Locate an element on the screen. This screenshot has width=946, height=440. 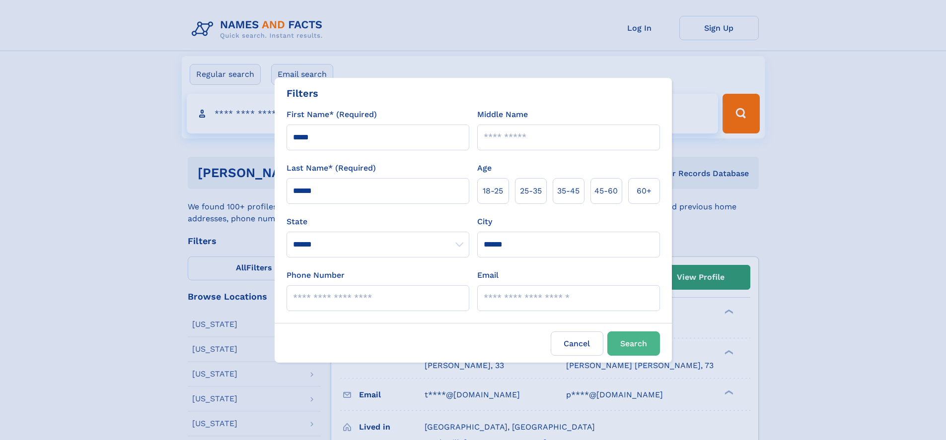
label: Last Name* (Required) is located at coordinates (331, 168).